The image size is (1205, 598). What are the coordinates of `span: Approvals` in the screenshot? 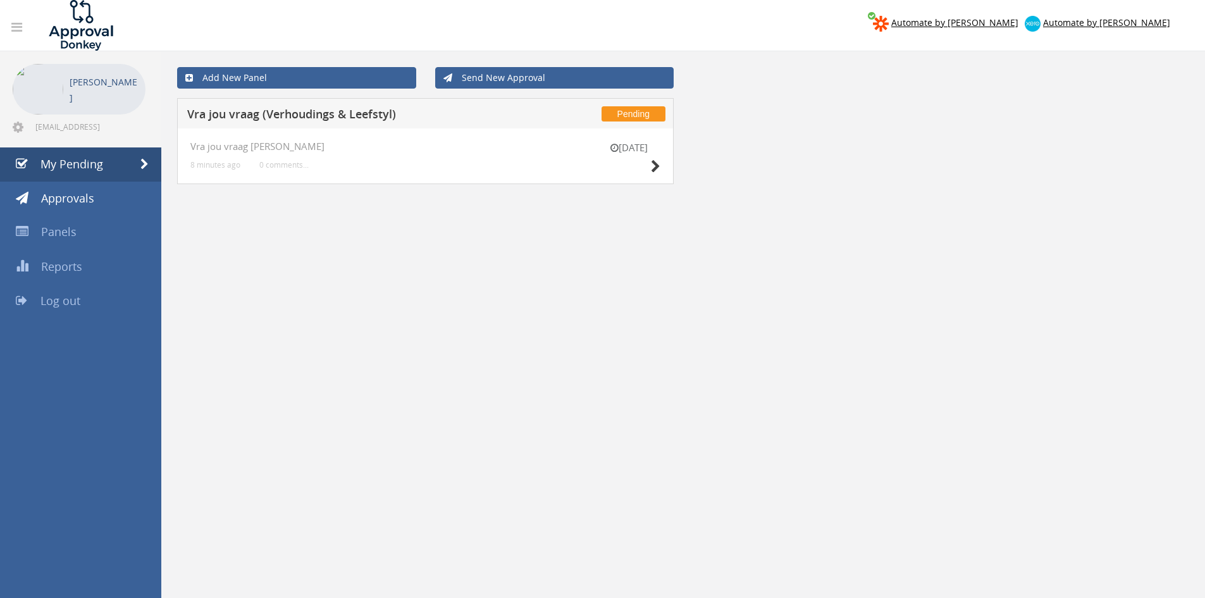 It's located at (68, 198).